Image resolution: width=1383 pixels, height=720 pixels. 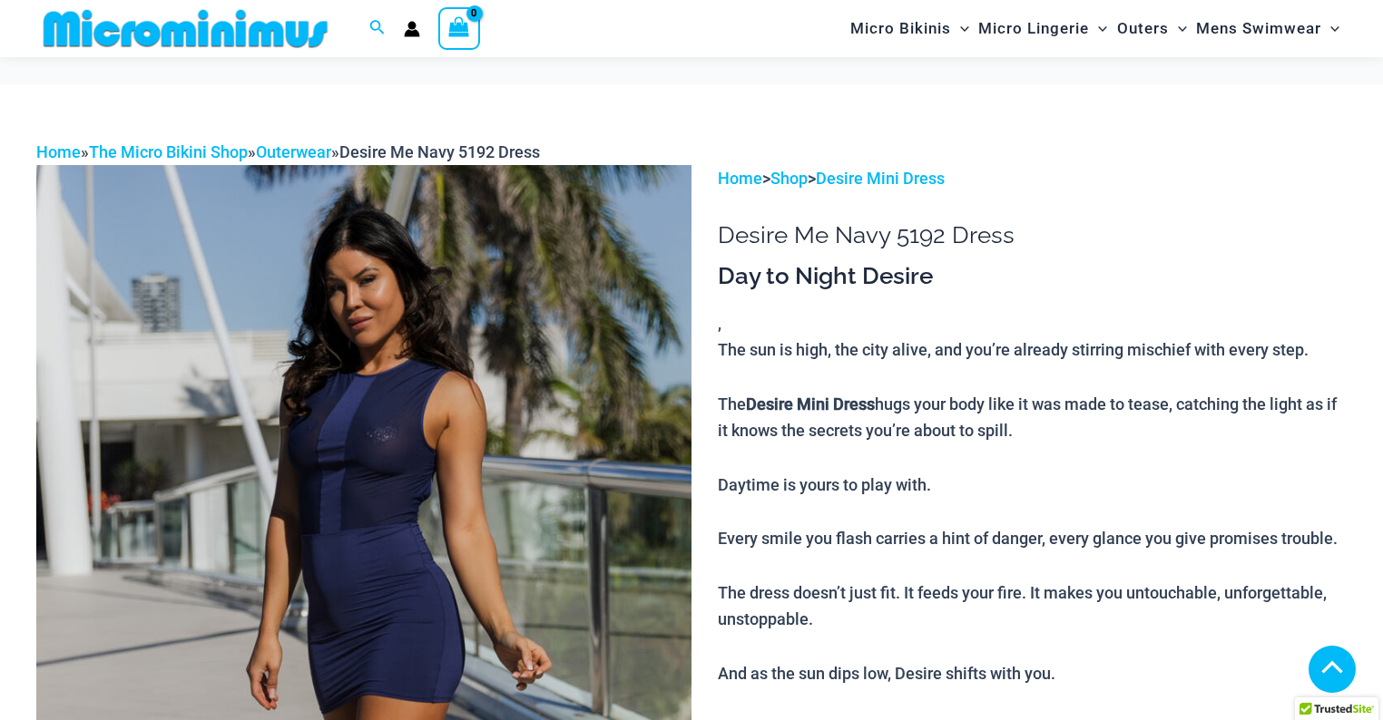 What do you see at coordinates (1142, 28) in the screenshot?
I see `span: Outers` at bounding box center [1142, 28].